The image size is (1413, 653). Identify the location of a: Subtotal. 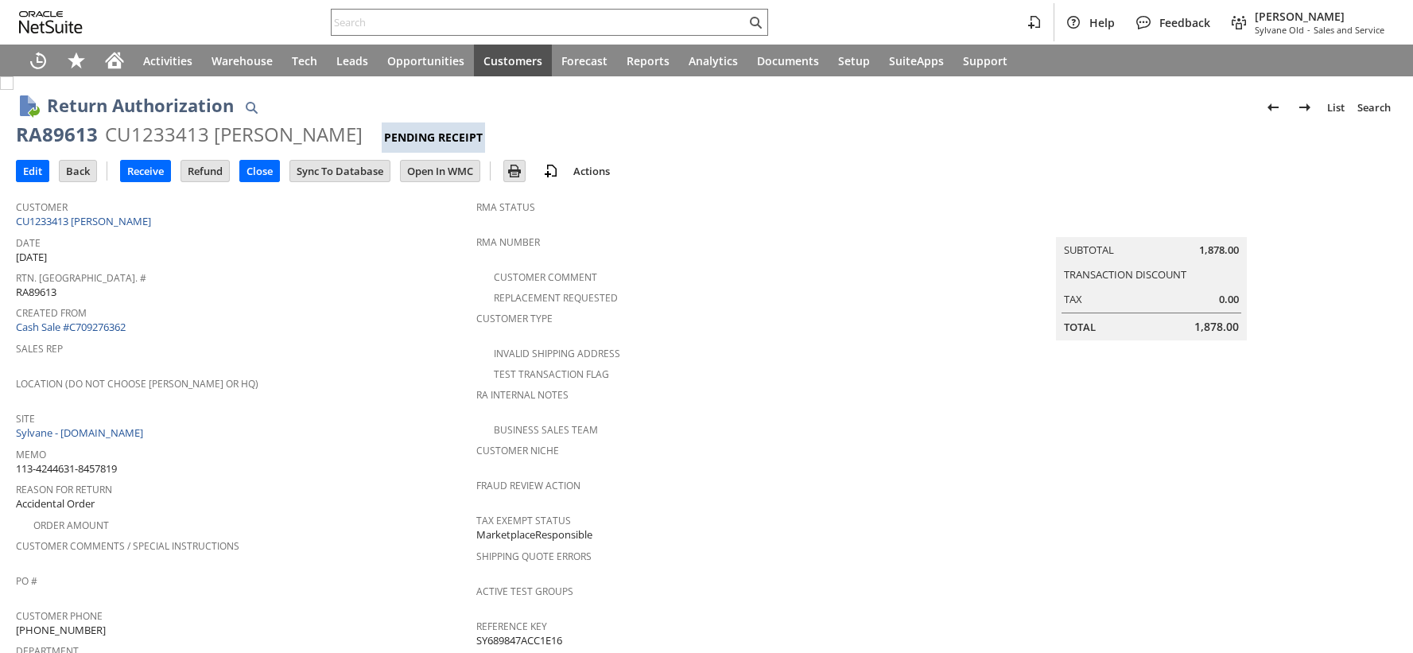
(1088, 250).